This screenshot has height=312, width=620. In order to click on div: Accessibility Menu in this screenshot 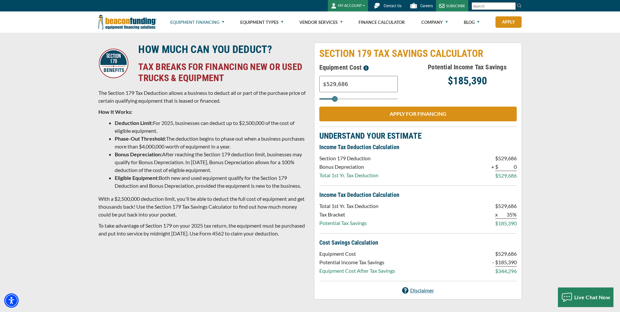, I will do `click(11, 300)`.